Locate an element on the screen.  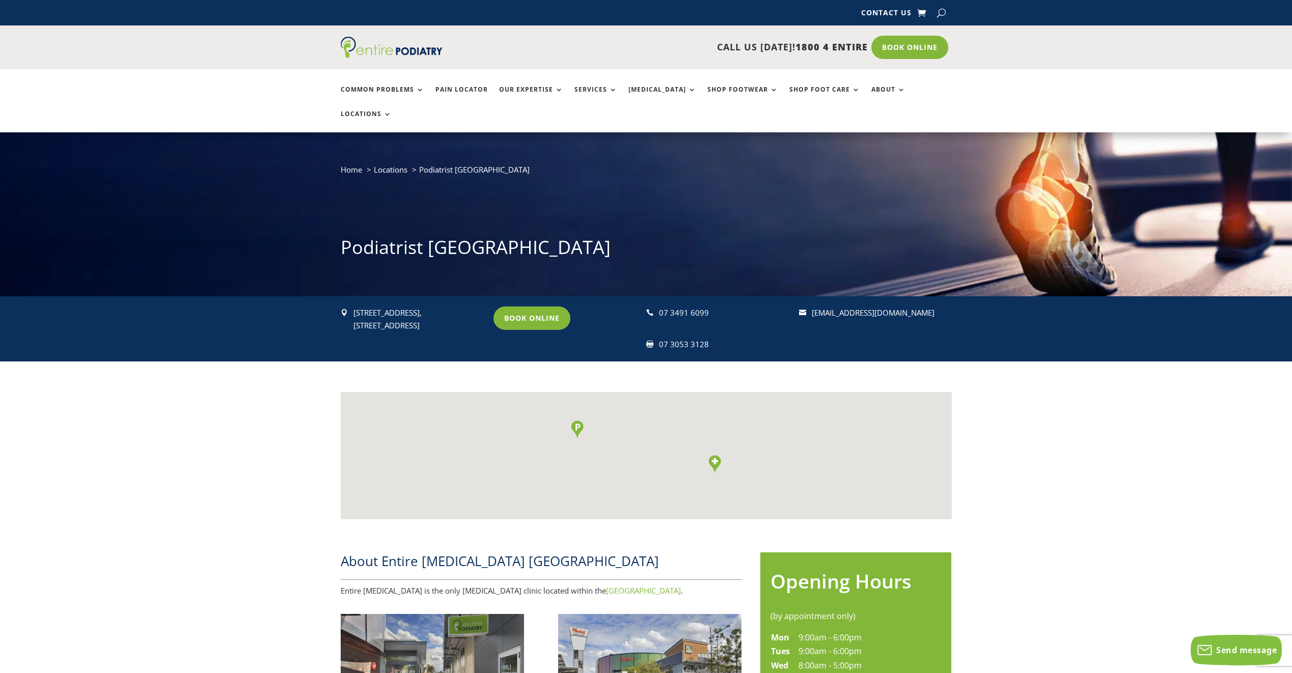
h2: Opening Hours is located at coordinates (856, 584).